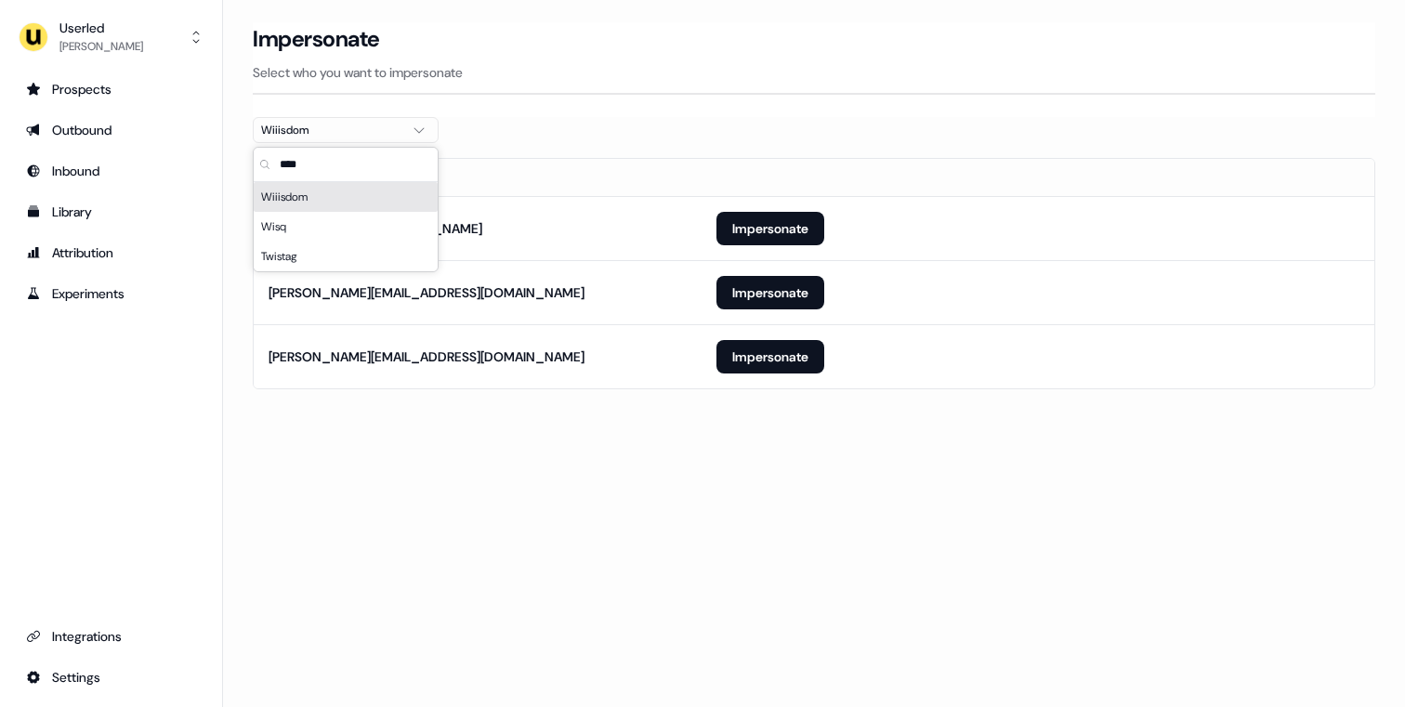 The width and height of the screenshot is (1405, 707). I want to click on div: Userled, so click(101, 28).